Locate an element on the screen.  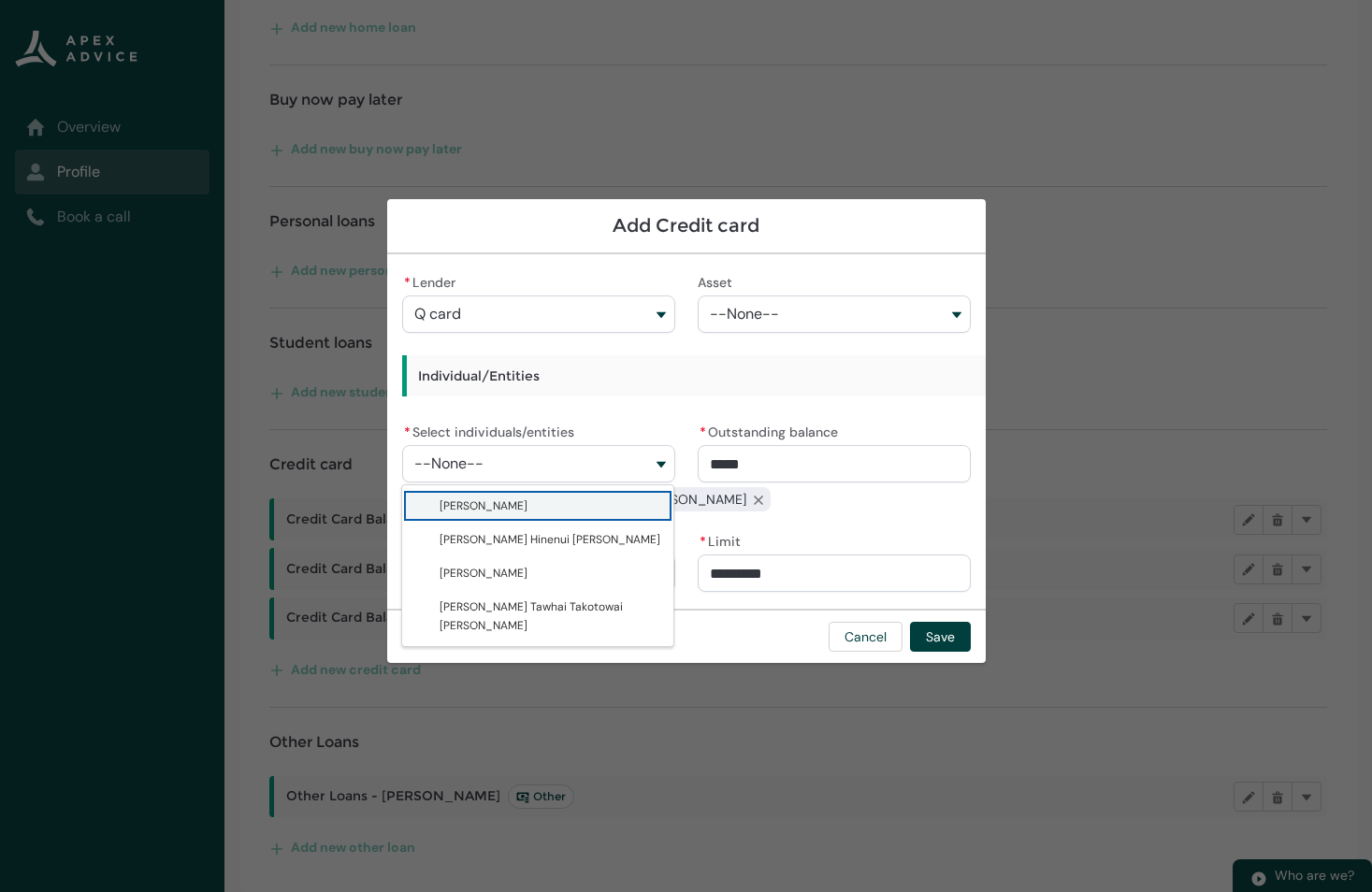
span: Carley Tawhai Takotowai Twomey is located at coordinates (532, 616).